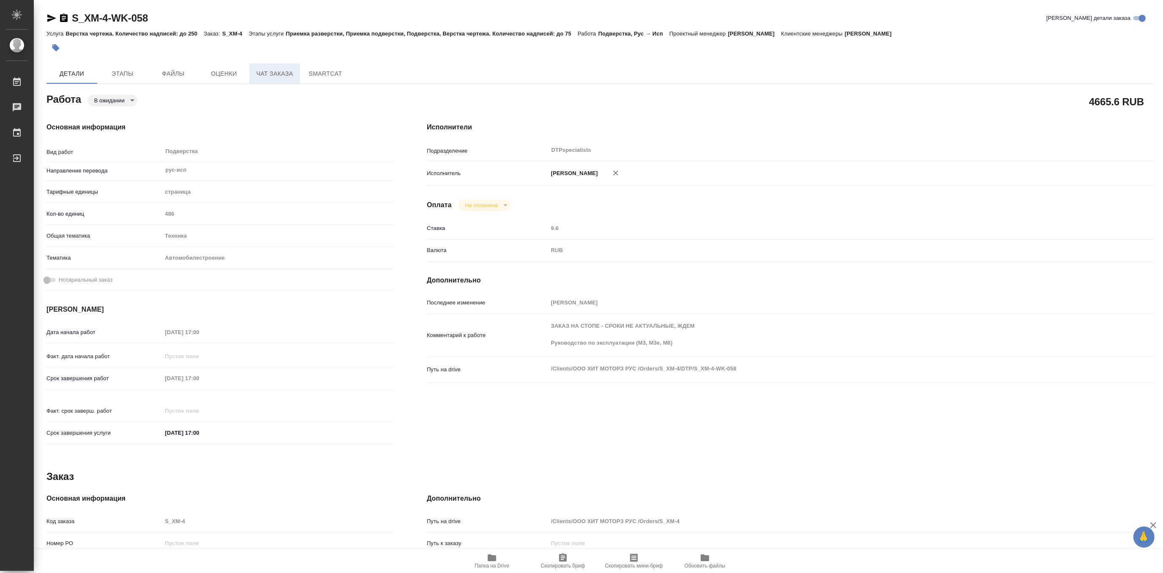 This screenshot has width=1163, height=573. What do you see at coordinates (481, 205) in the screenshot?
I see `button: Не оплачена` at bounding box center [481, 205].